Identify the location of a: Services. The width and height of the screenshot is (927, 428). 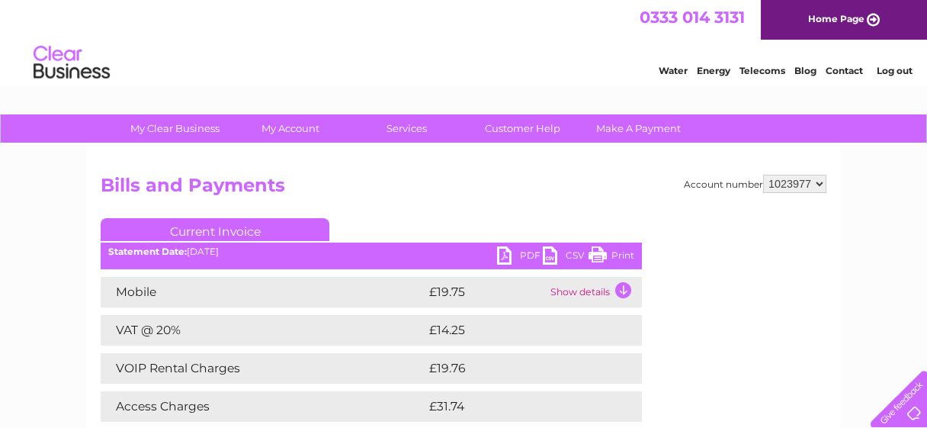
(407, 128).